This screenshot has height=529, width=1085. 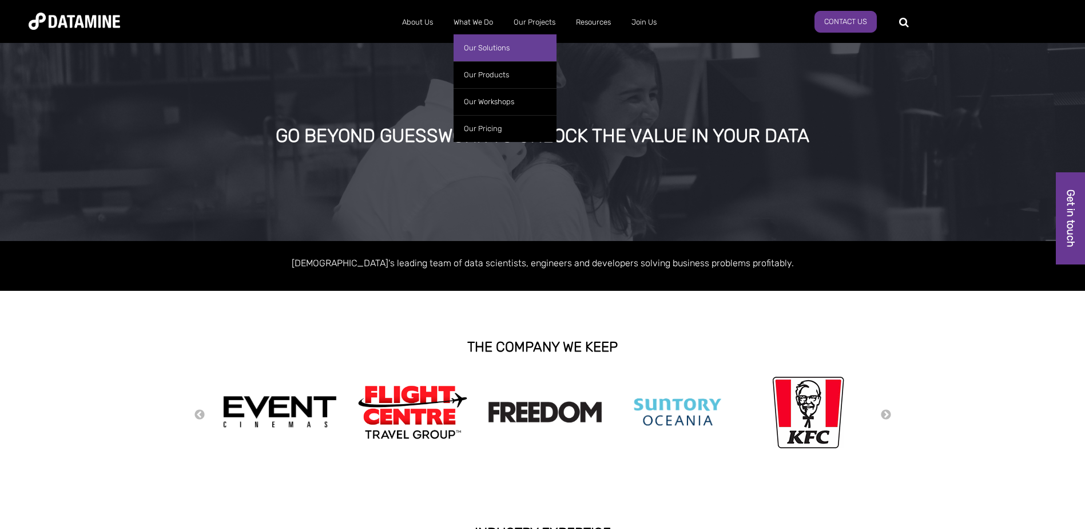 What do you see at coordinates (808, 412) in the screenshot?
I see `img: kfc` at bounding box center [808, 412].